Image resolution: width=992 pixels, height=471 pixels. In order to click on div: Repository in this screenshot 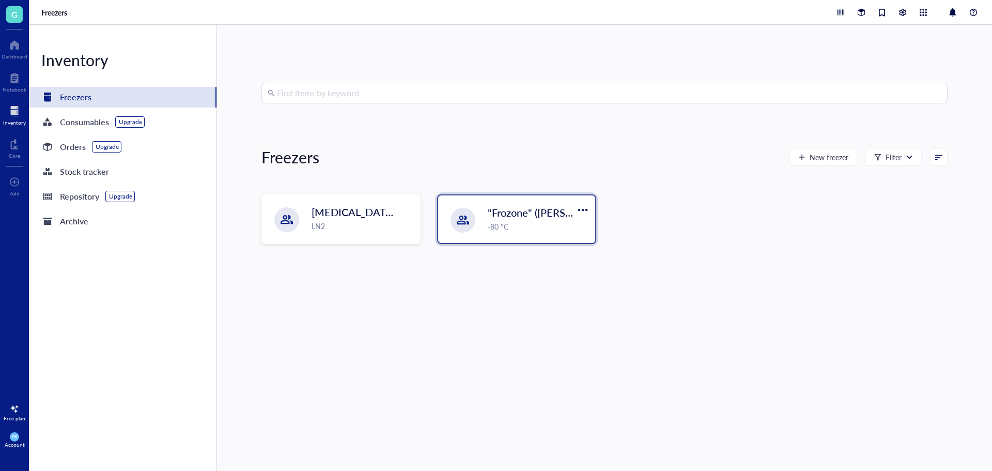, I will do `click(80, 196)`.